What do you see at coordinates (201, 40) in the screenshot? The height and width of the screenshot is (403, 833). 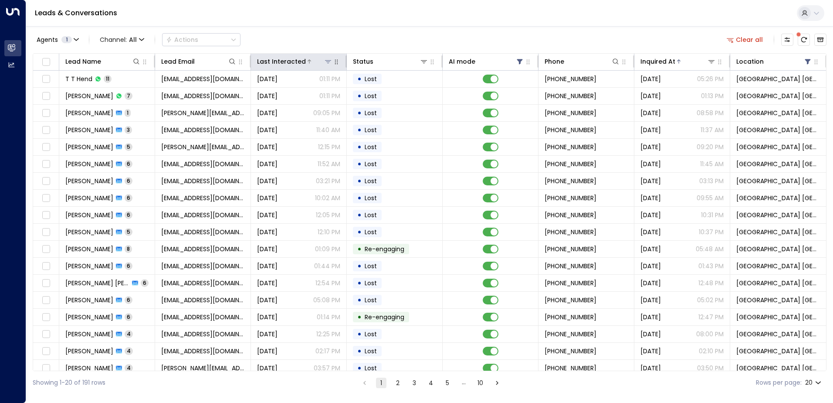 I see `div: Button group with a nested menu` at bounding box center [201, 40].